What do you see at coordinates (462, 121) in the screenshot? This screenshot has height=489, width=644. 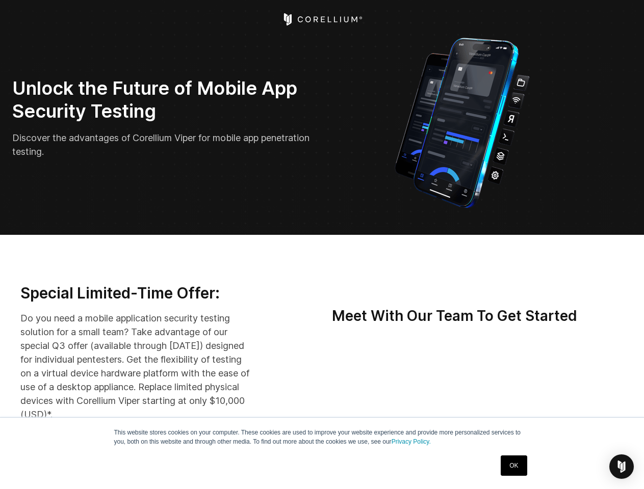 I see `img: Corellium_VIPER_Hero_1_1x` at bounding box center [462, 121].